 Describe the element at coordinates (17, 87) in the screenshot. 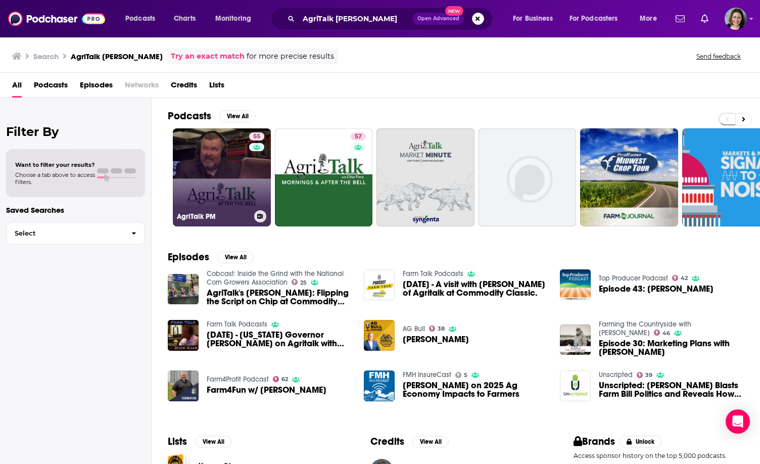

I see `a: All` at that location.